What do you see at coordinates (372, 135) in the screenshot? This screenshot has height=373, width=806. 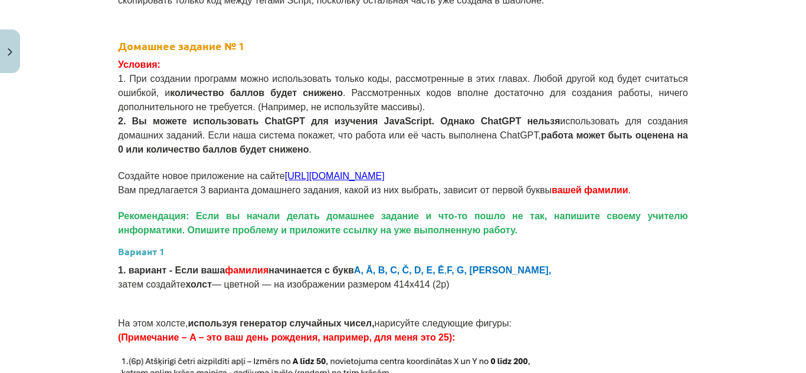 I see `font: . Если наша система покажет, что работа или её часть выполнена ChatGPT,` at bounding box center [372, 135].